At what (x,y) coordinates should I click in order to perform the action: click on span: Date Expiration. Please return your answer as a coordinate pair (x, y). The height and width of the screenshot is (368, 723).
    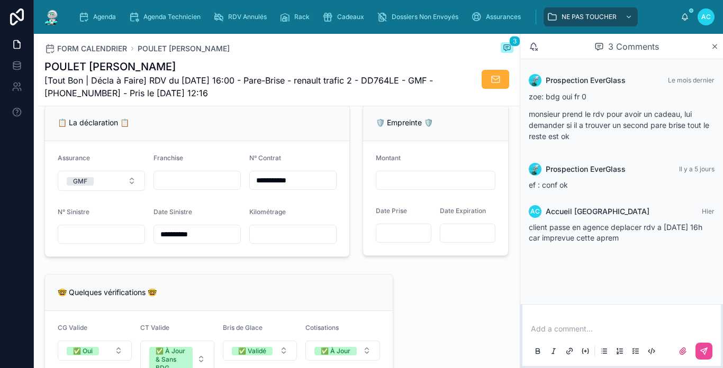
    Looking at the image, I should click on (463, 211).